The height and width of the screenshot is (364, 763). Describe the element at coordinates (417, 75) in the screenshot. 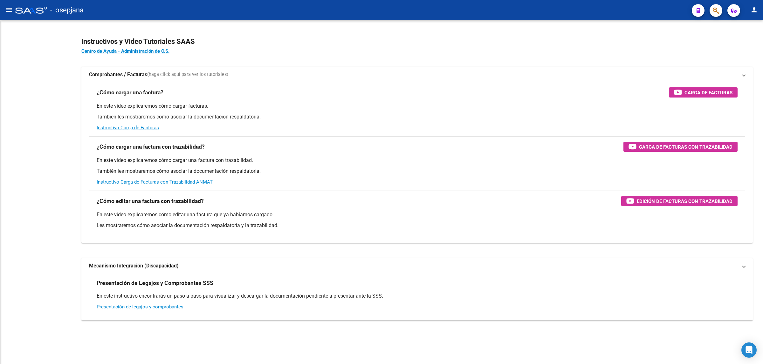

I see `mat-expansion-panel-header: Comprobantes / Facturas(haga click aquí para ver los tutoriales)` at that location.